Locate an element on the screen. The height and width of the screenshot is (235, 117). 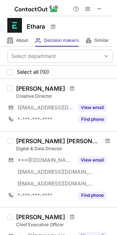
span: About is located at coordinates (22, 40).